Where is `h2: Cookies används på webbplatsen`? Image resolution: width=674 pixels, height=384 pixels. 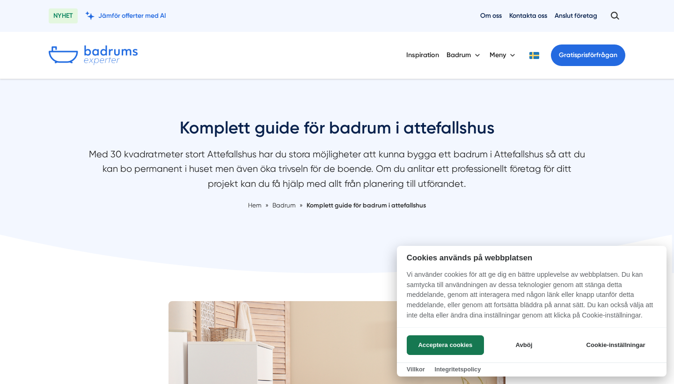 h2: Cookies används på webbplatsen is located at coordinates (531, 257).